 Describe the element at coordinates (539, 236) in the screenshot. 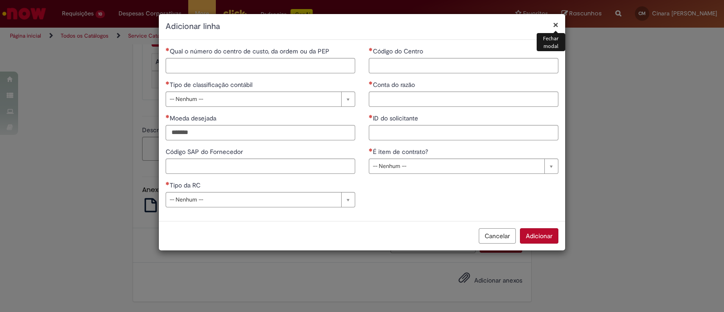

I see `button: Adicionar` at that location.